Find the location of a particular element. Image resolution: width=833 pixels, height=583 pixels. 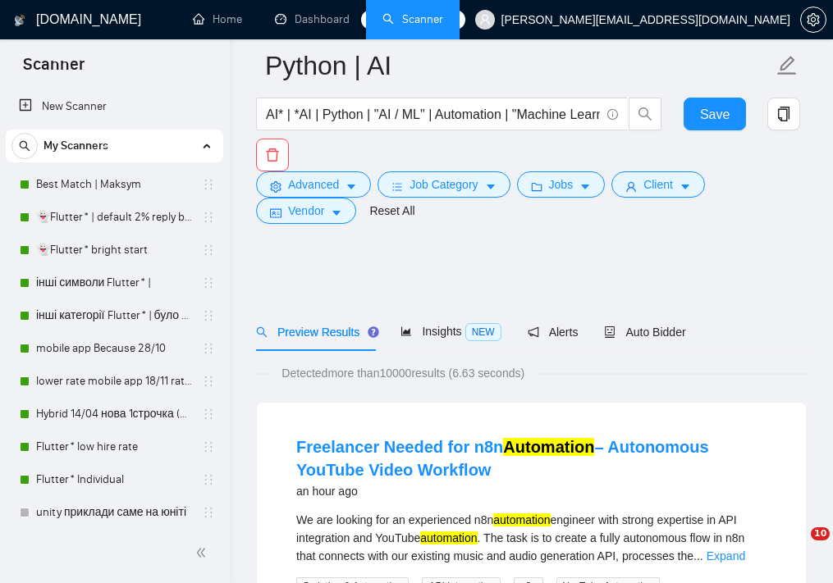

button: idcardVendorcaret-down is located at coordinates (306, 211).